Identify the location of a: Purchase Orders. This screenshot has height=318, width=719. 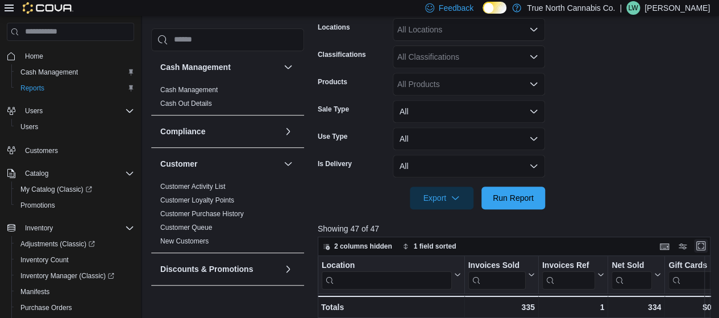
(46, 307).